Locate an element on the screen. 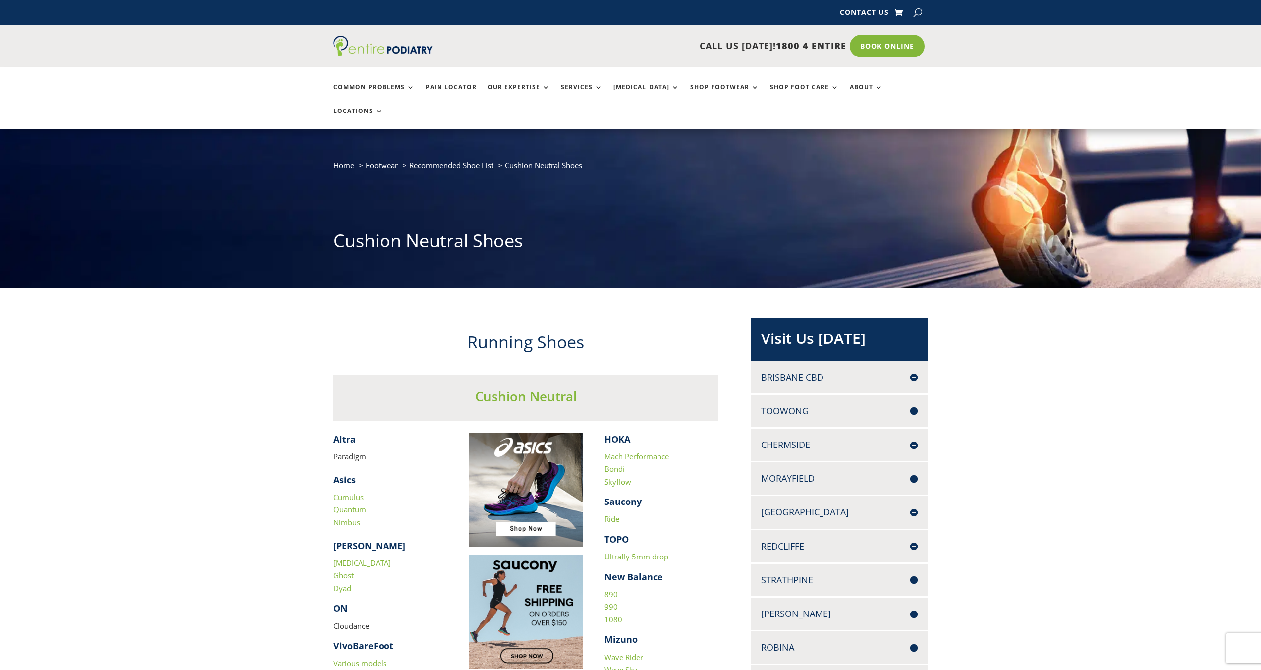 The width and height of the screenshot is (1261, 670). h1: Cushion Neutral Shoes is located at coordinates (631, 243).